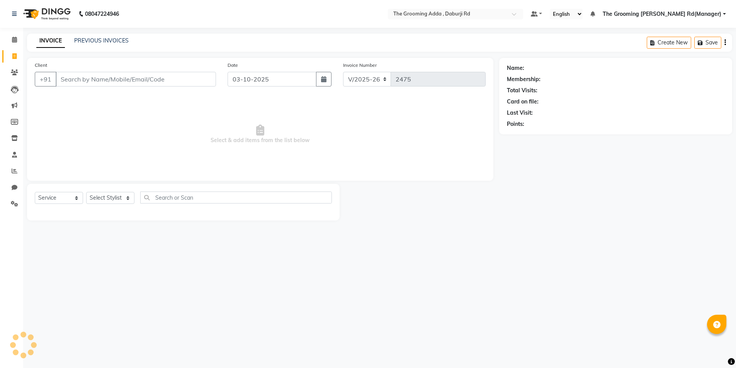  What do you see at coordinates (523, 102) in the screenshot?
I see `div: Card on file:` at bounding box center [523, 102].